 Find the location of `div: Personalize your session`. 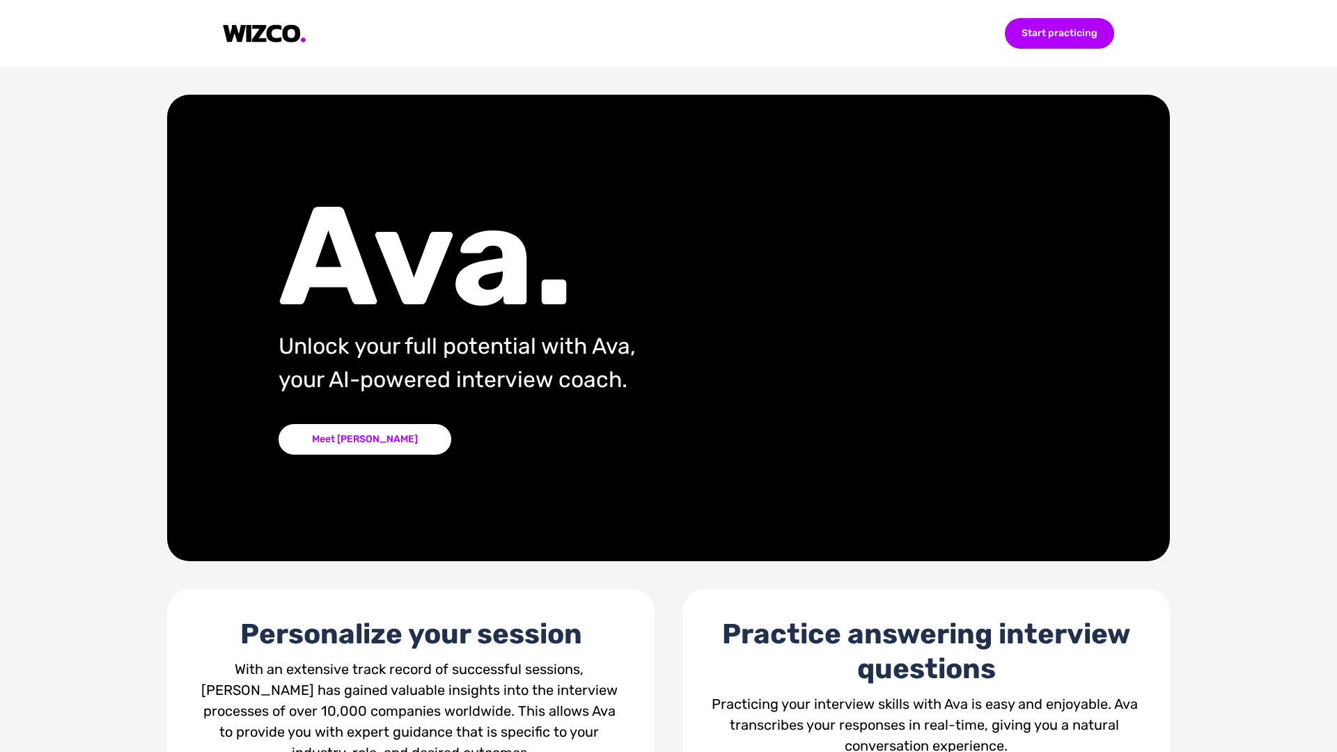

div: Personalize your session is located at coordinates (411, 634).